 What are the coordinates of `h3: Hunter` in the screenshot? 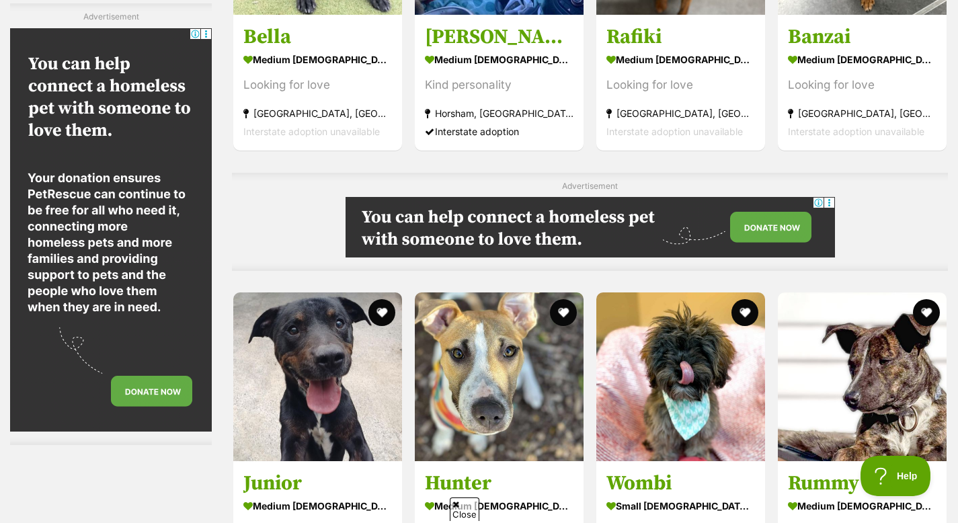 It's located at (499, 484).